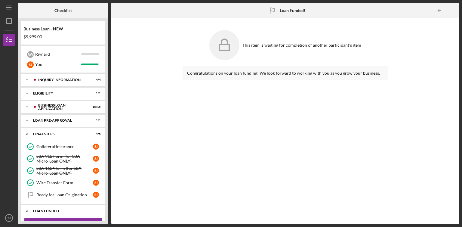 The image size is (462, 227). Describe the element at coordinates (63, 37) in the screenshot. I see `div: $9,999.00` at that location.